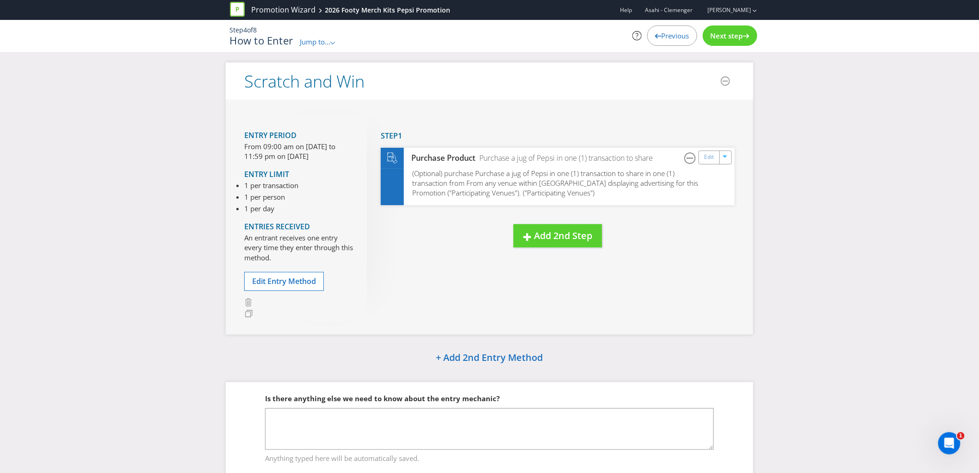  What do you see at coordinates (669, 10) in the screenshot?
I see `span: Asahi - Clemenger` at bounding box center [669, 10].